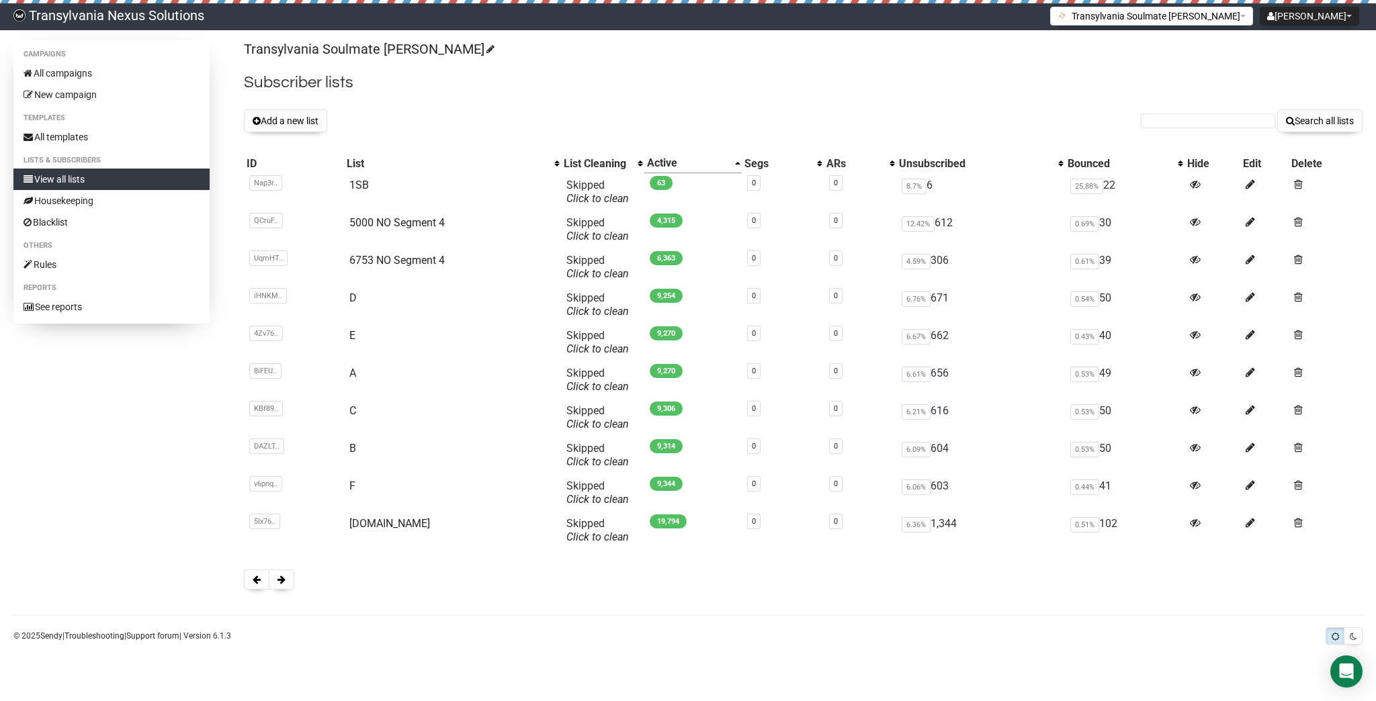 Image resolution: width=1376 pixels, height=701 pixels. I want to click on span: 6.21%, so click(916, 412).